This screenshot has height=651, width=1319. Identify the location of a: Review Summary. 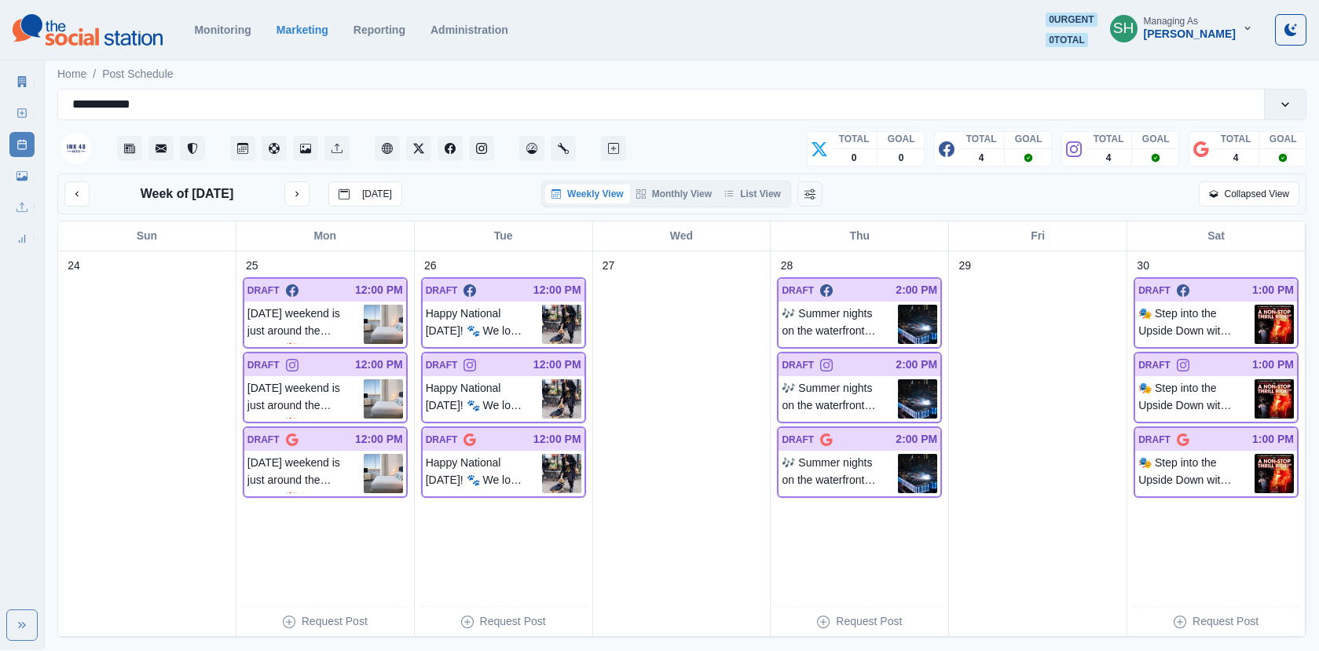
(22, 239).